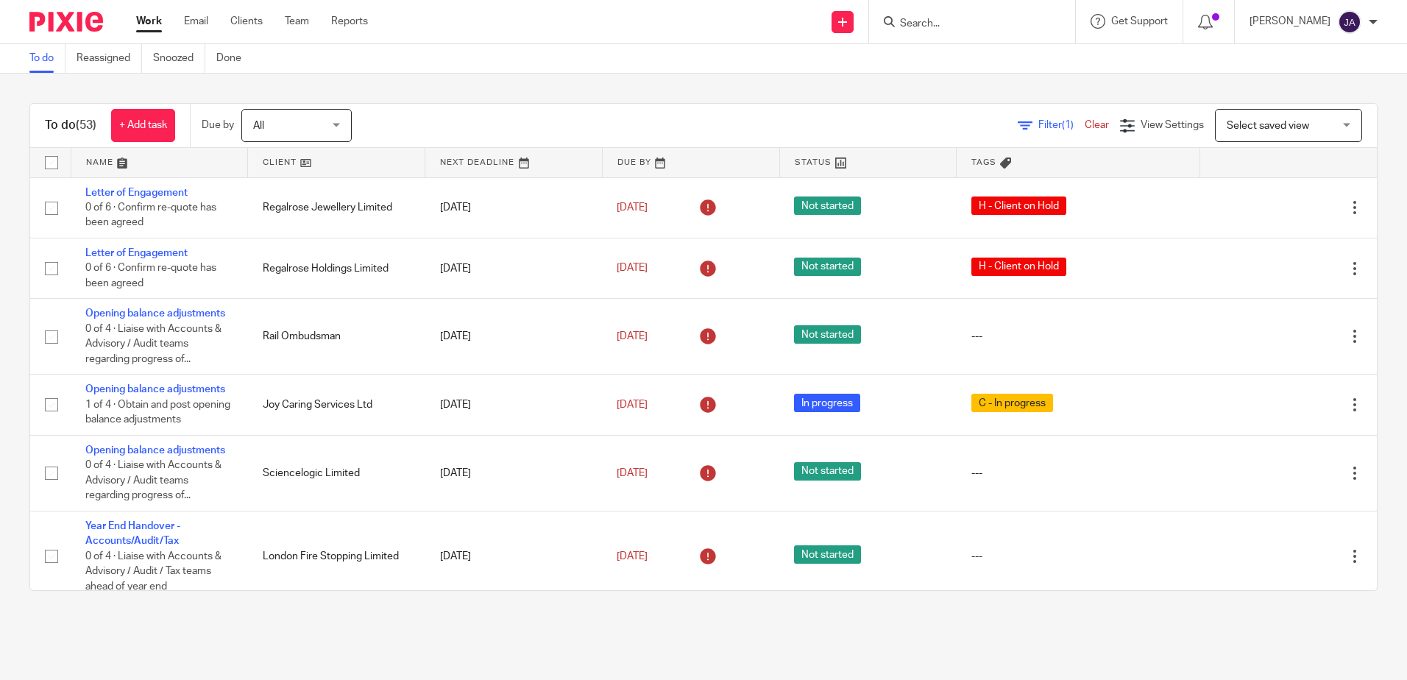  Describe the element at coordinates (109, 58) in the screenshot. I see `a: Reassigned` at that location.